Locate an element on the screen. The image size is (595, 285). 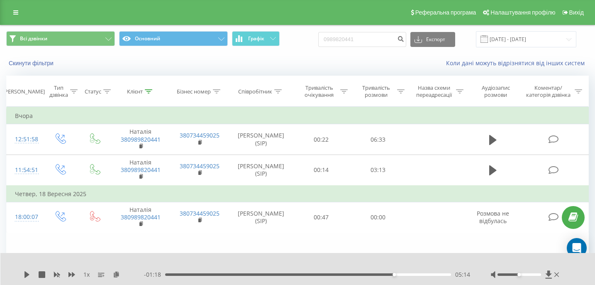
div: 11:54:51 is located at coordinates (24, 170).